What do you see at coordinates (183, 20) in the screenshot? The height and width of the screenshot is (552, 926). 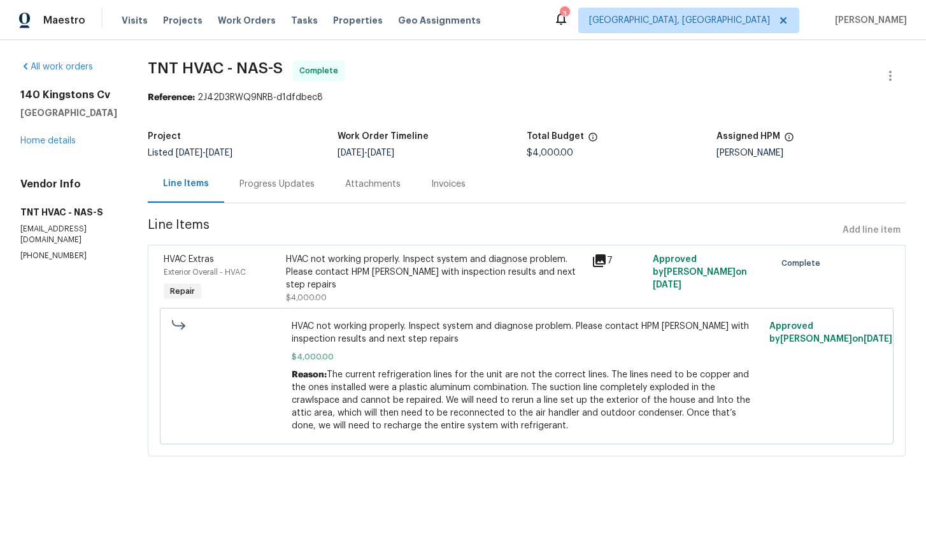 I see `span: Projects` at bounding box center [183, 20].